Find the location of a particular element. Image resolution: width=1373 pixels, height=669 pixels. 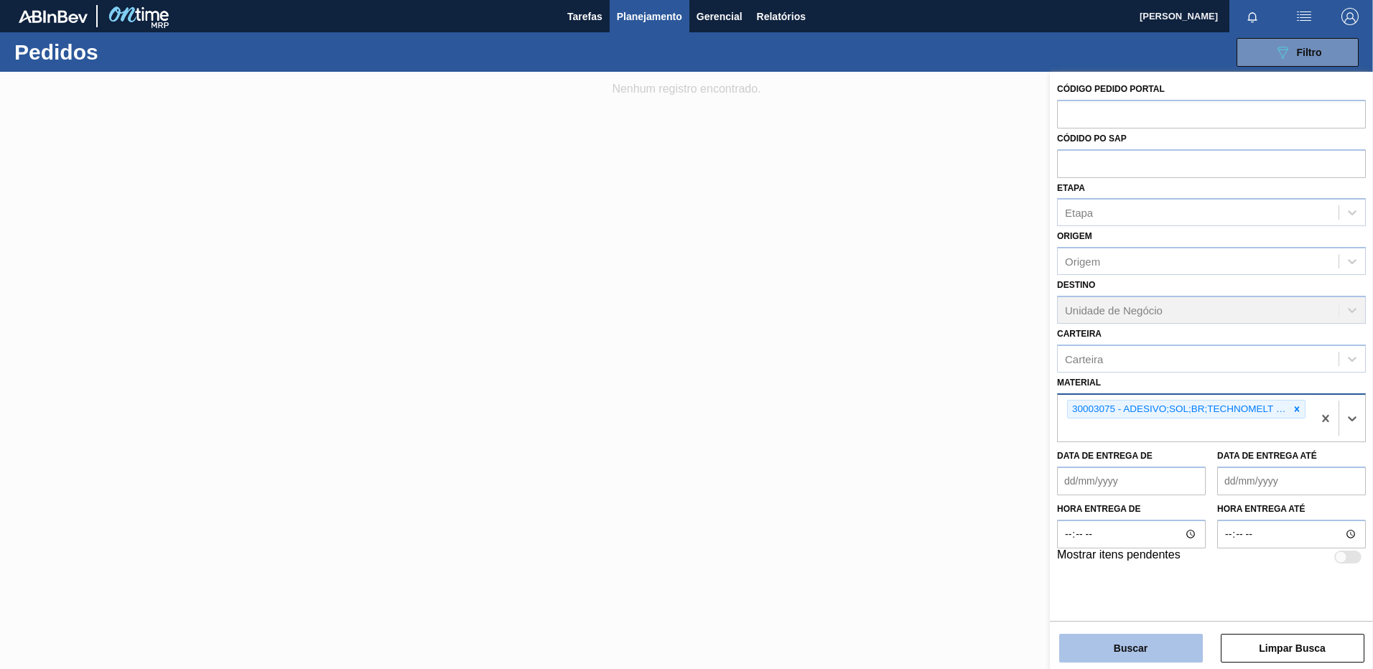

h1: Pedidos is located at coordinates (121, 52).